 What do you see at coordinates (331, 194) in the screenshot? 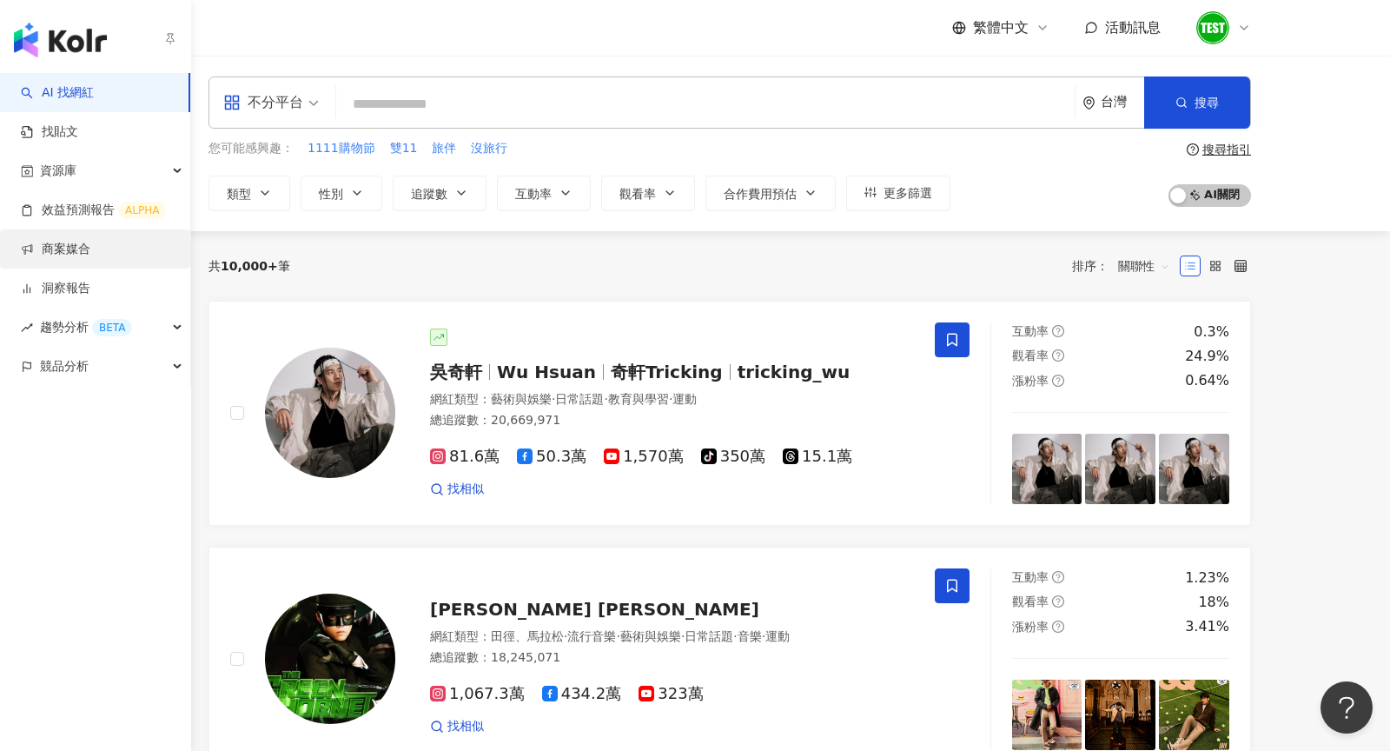
I see `span: 性別` at bounding box center [331, 194].